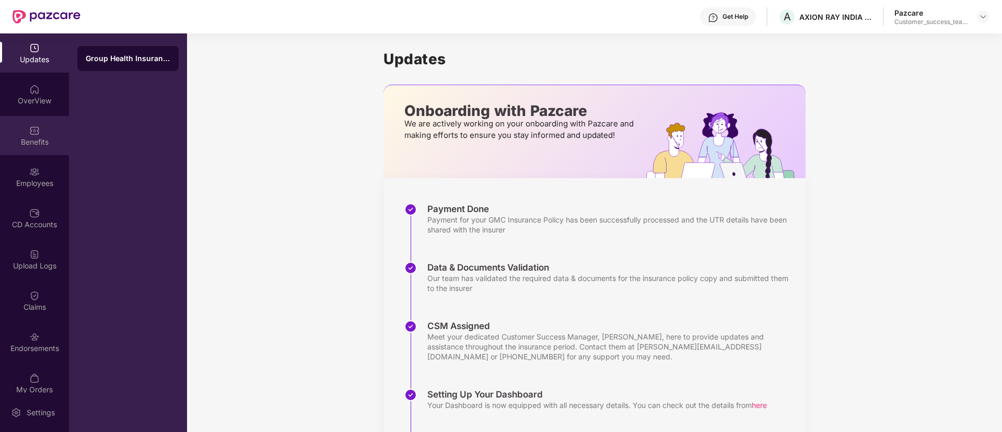  Describe the element at coordinates (41, 413) in the screenshot. I see `div: Settings` at that location.